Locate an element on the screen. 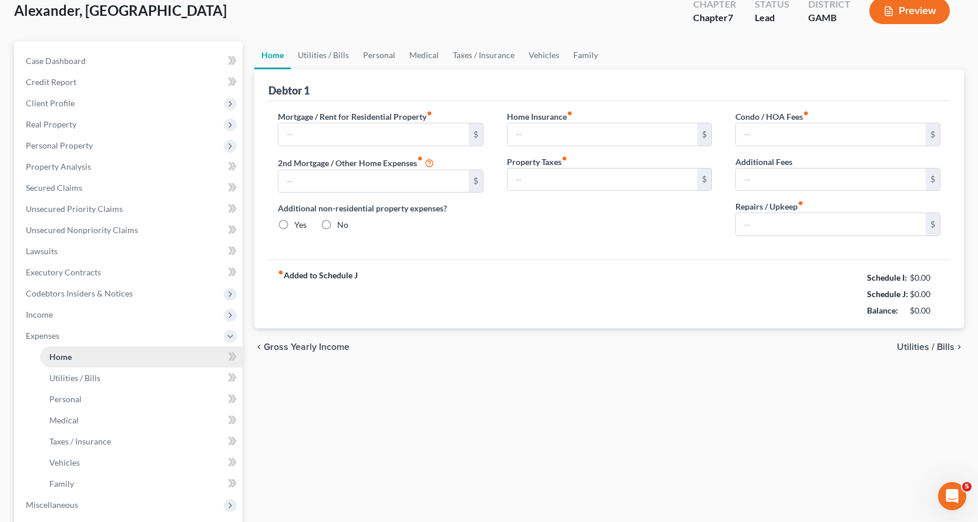 The width and height of the screenshot is (978, 522). span: Secured Claims is located at coordinates (54, 187).